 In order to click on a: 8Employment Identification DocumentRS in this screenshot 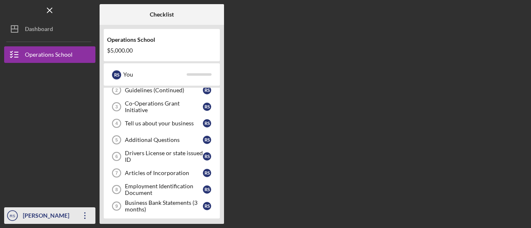, I will do `click(162, 190)`.